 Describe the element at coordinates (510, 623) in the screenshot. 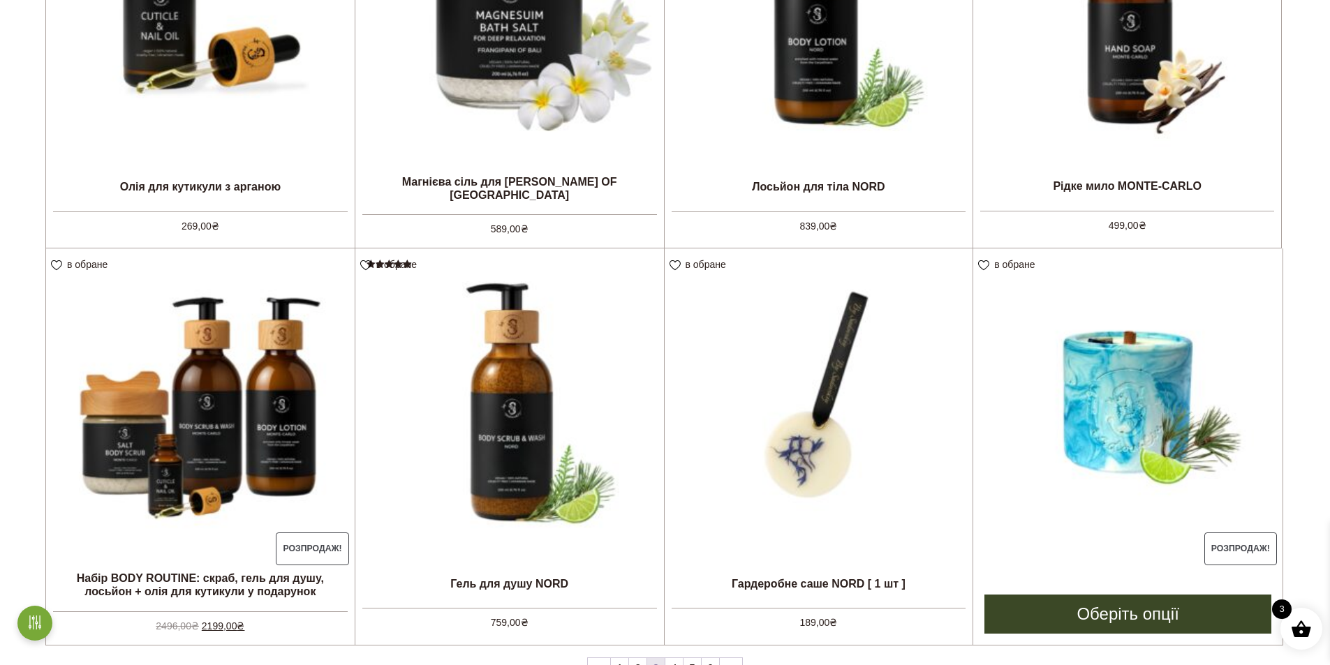

I see `bdi: 759,00` at that location.